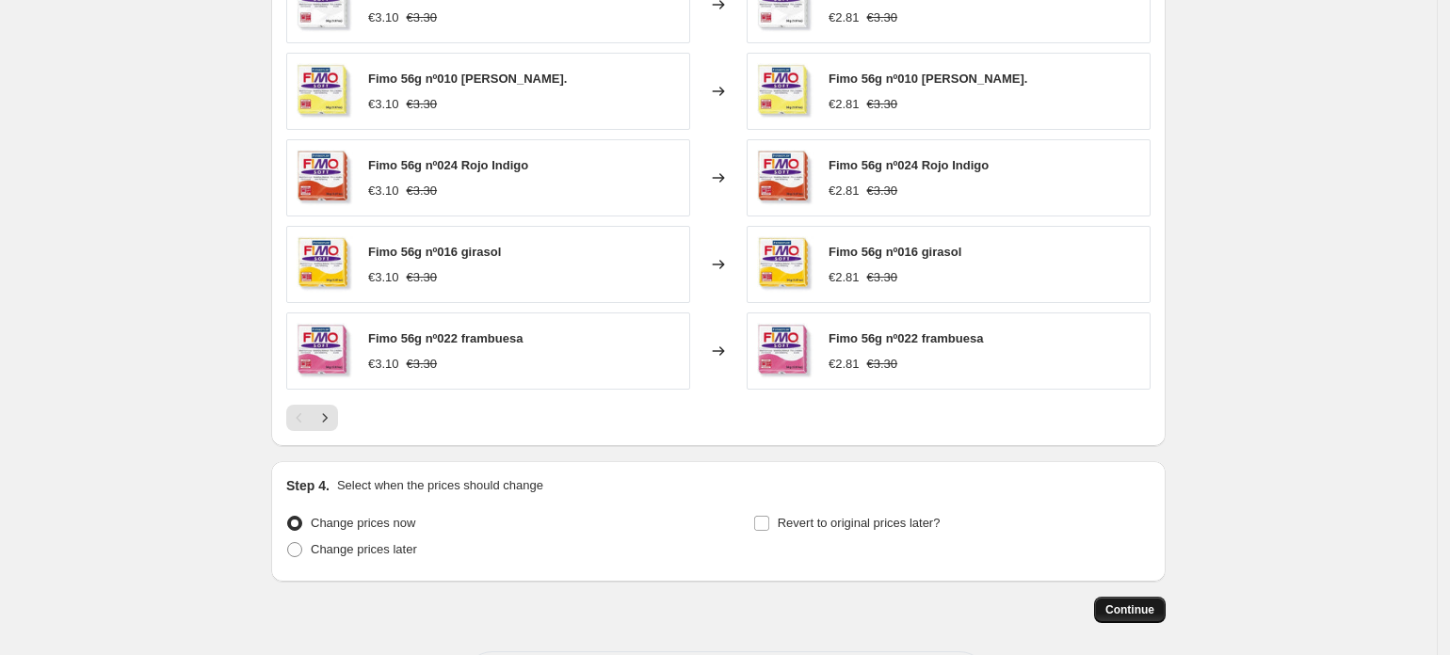  Describe the element at coordinates (440, 486) in the screenshot. I see `p: Select when the prices should change` at that location.